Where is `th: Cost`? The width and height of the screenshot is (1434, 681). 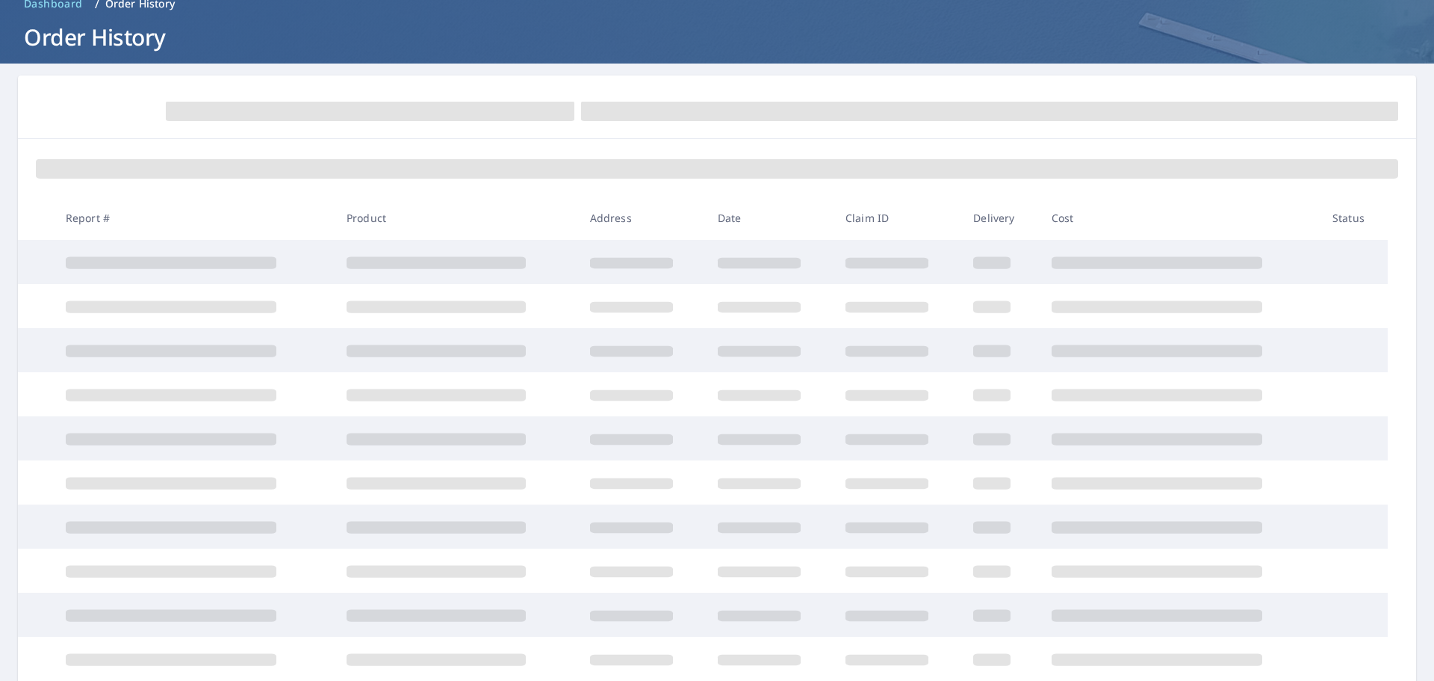
th: Cost is located at coordinates (1180, 217).